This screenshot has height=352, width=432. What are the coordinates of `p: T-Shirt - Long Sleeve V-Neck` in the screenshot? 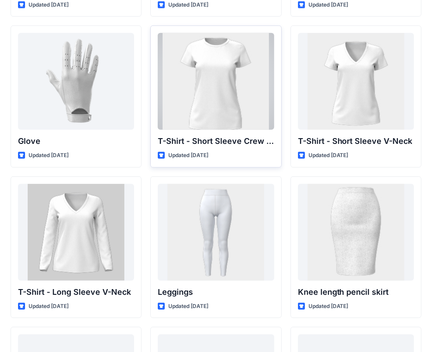 It's located at (76, 292).